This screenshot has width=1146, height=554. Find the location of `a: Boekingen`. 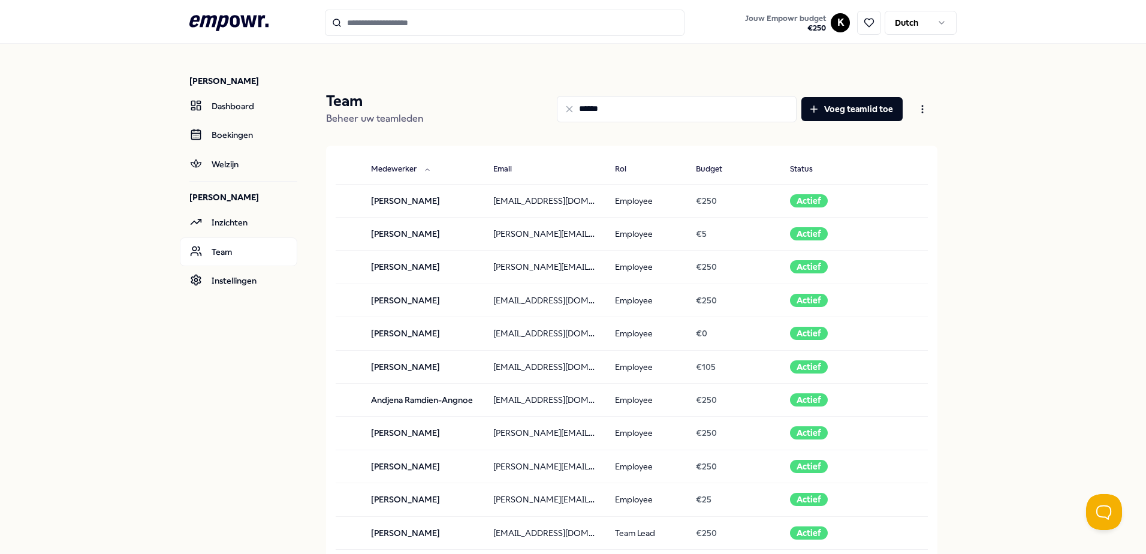

a: Boekingen is located at coordinates (239, 135).